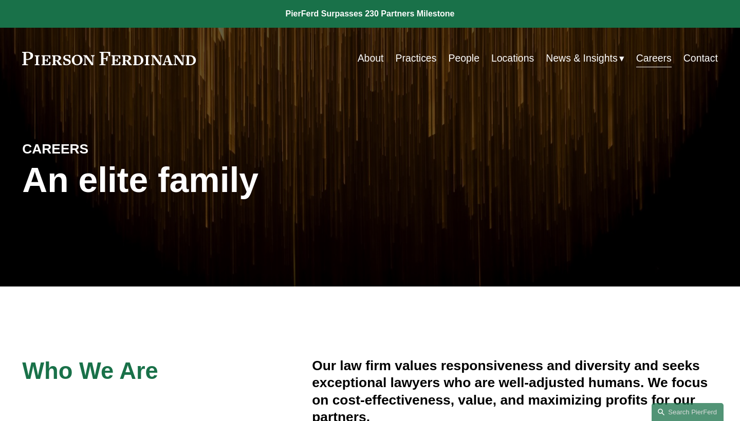 Image resolution: width=740 pixels, height=421 pixels. I want to click on a: folder dropdown, so click(585, 58).